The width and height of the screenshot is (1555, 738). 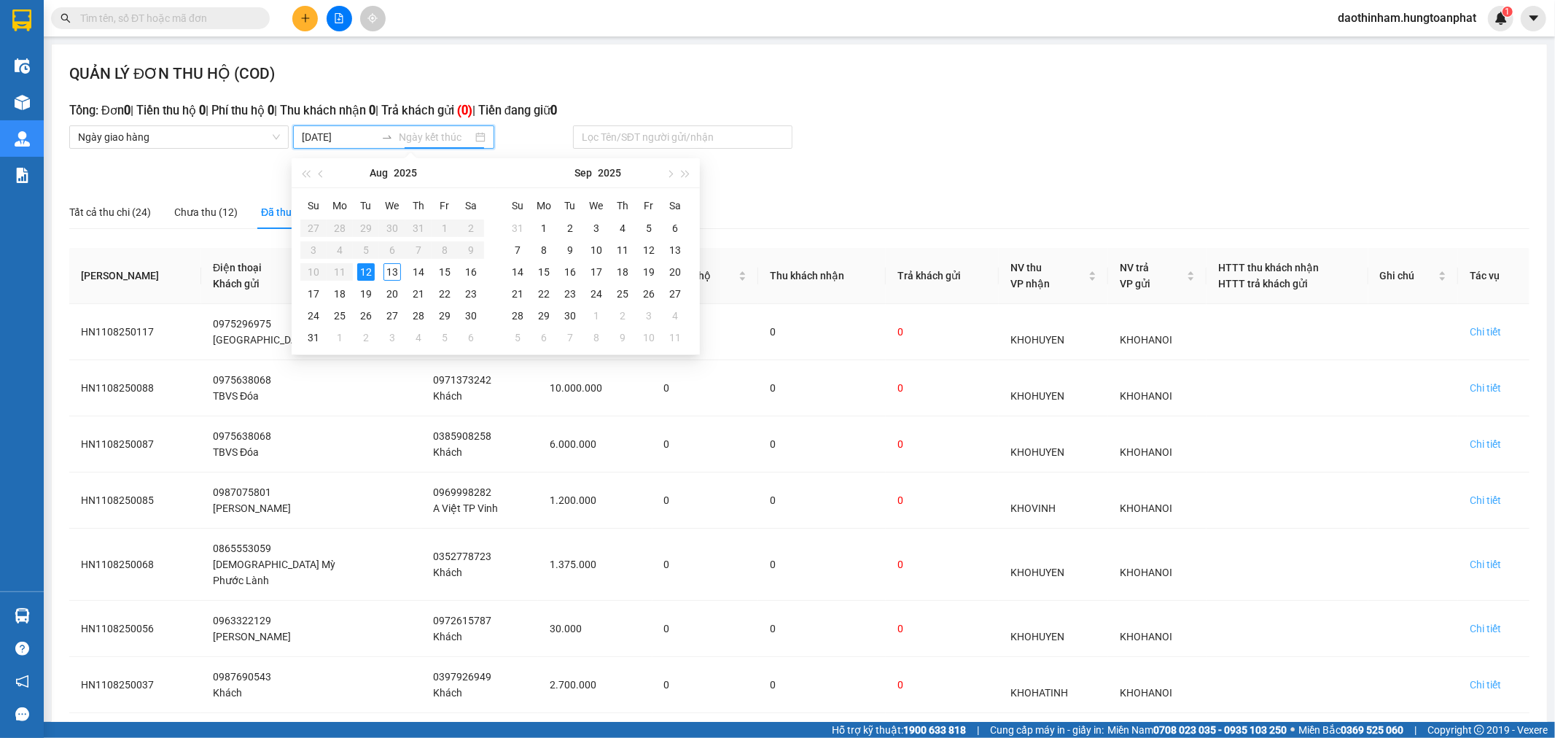 What do you see at coordinates (66, 18) in the screenshot?
I see `span: search` at bounding box center [66, 18].